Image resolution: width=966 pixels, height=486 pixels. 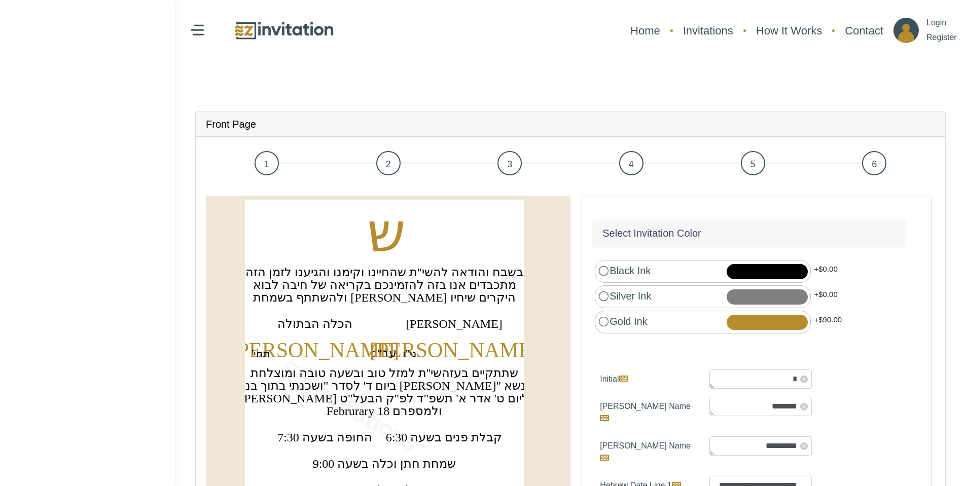 What do you see at coordinates (874, 163) in the screenshot?
I see `a: 6` at bounding box center [874, 163].